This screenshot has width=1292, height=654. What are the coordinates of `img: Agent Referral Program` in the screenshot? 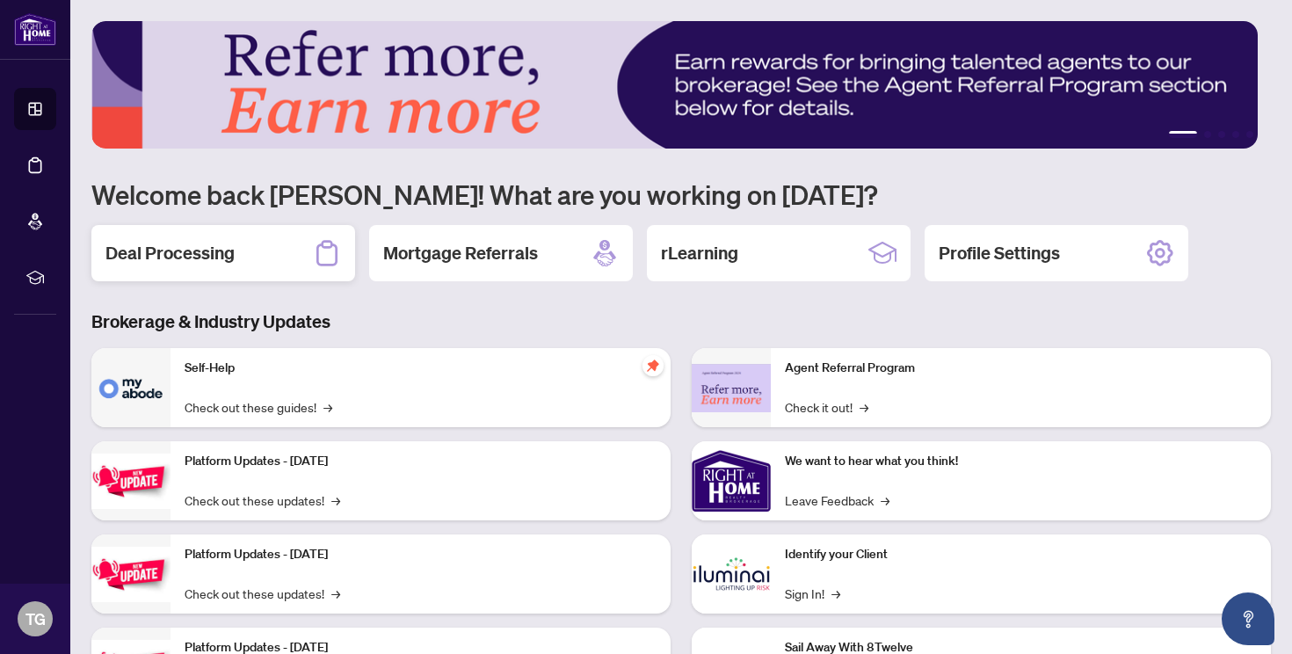 It's located at (731, 387).